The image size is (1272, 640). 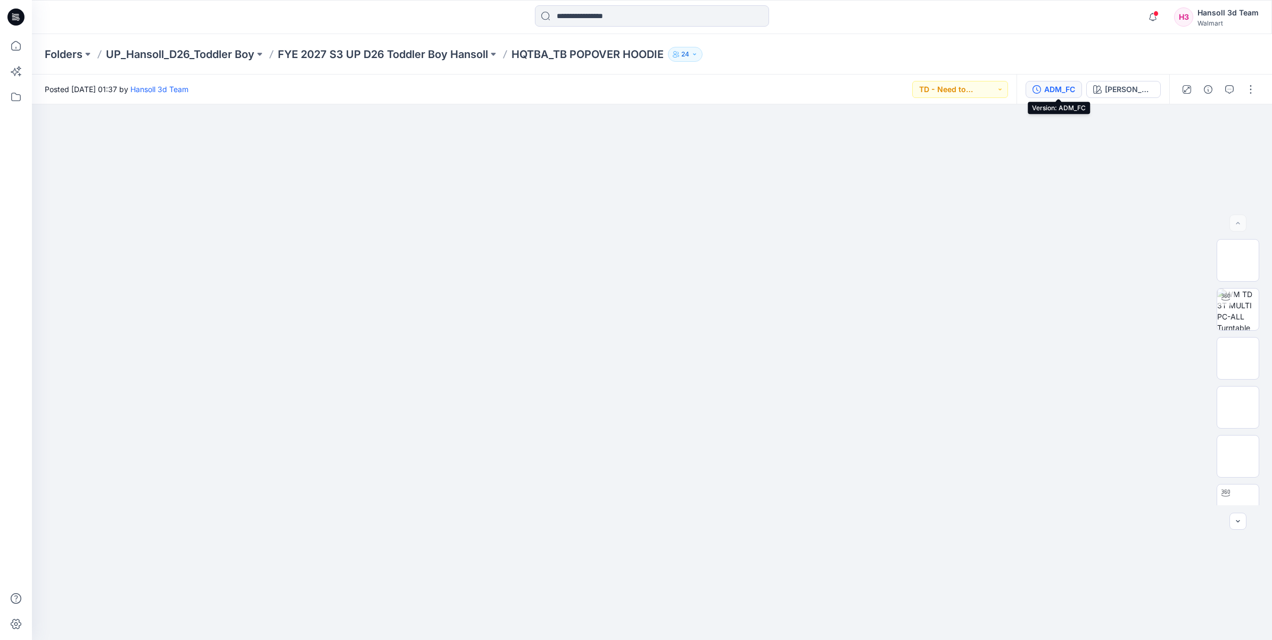 I want to click on a: Hansoll 3d Team, so click(x=159, y=89).